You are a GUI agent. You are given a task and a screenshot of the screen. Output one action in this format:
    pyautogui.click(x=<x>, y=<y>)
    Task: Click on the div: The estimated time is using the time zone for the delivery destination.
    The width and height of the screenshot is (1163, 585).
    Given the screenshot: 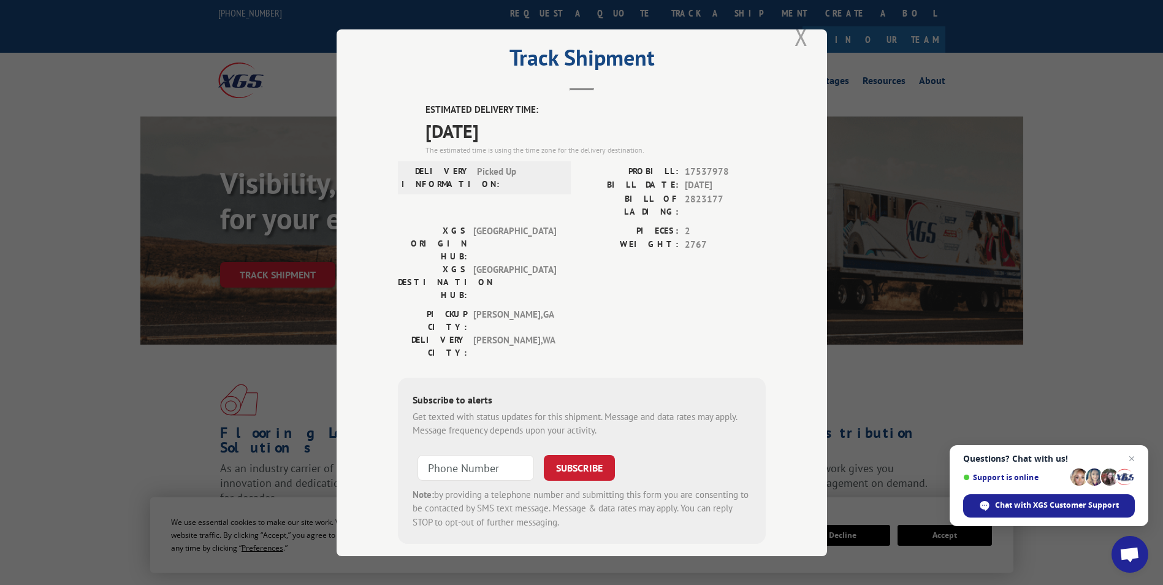 What is the action you would take?
    pyautogui.click(x=595, y=150)
    